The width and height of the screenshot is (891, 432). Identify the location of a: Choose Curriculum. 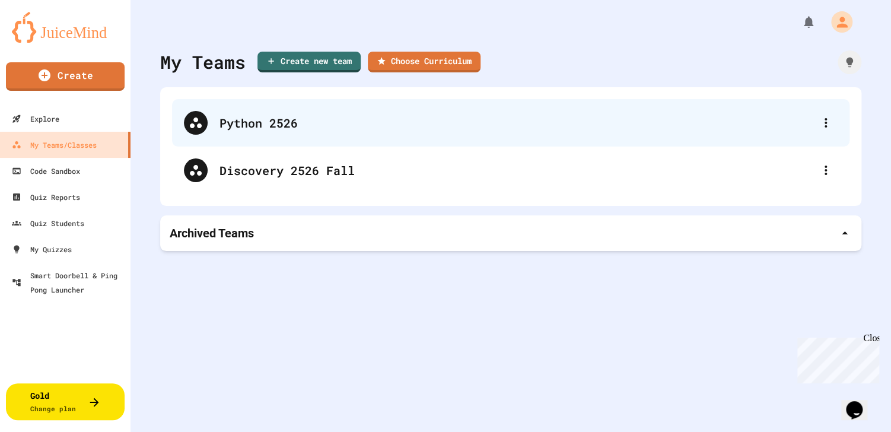
(424, 62).